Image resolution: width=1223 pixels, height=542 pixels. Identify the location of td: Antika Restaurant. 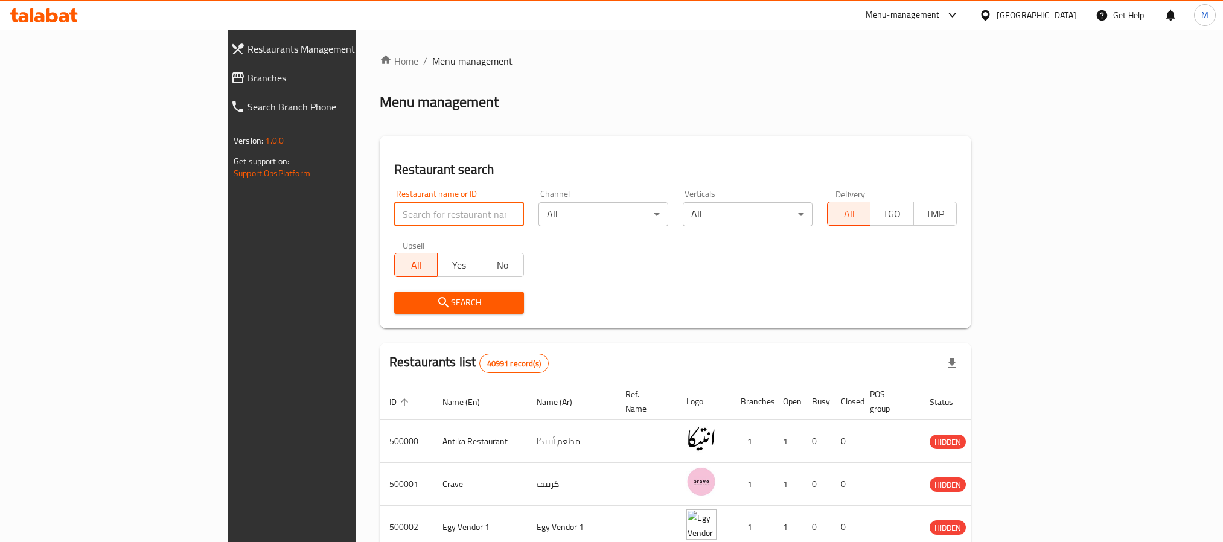
(480, 441).